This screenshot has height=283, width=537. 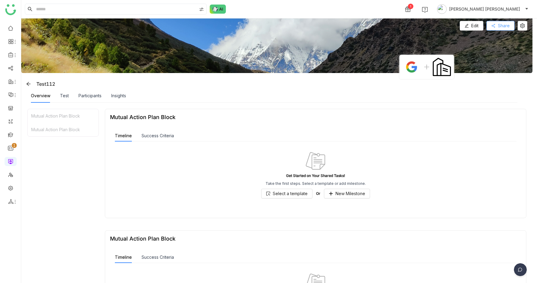 What do you see at coordinates (347, 194) in the screenshot?
I see `button: New Milestone` at bounding box center [347, 194].